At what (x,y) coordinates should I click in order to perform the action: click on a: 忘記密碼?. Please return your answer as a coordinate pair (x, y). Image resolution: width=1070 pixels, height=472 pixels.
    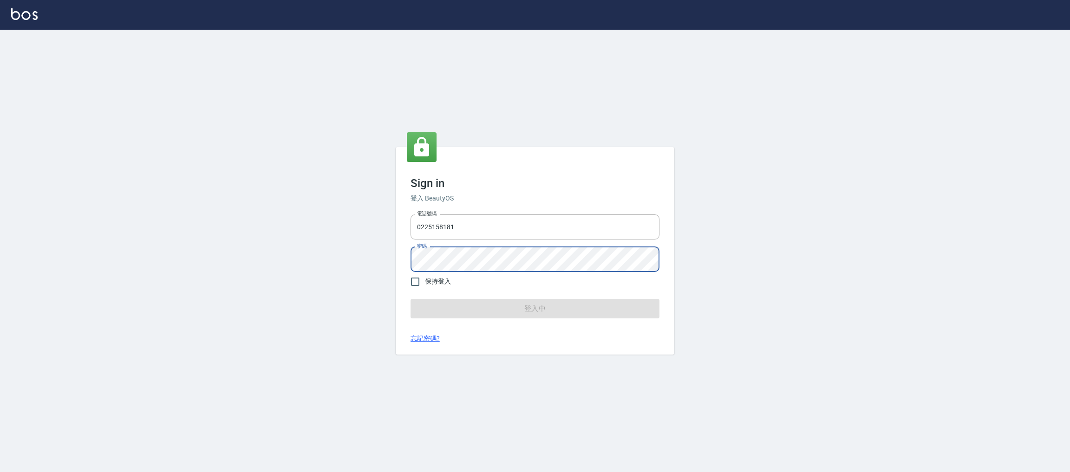
    Looking at the image, I should click on (425, 339).